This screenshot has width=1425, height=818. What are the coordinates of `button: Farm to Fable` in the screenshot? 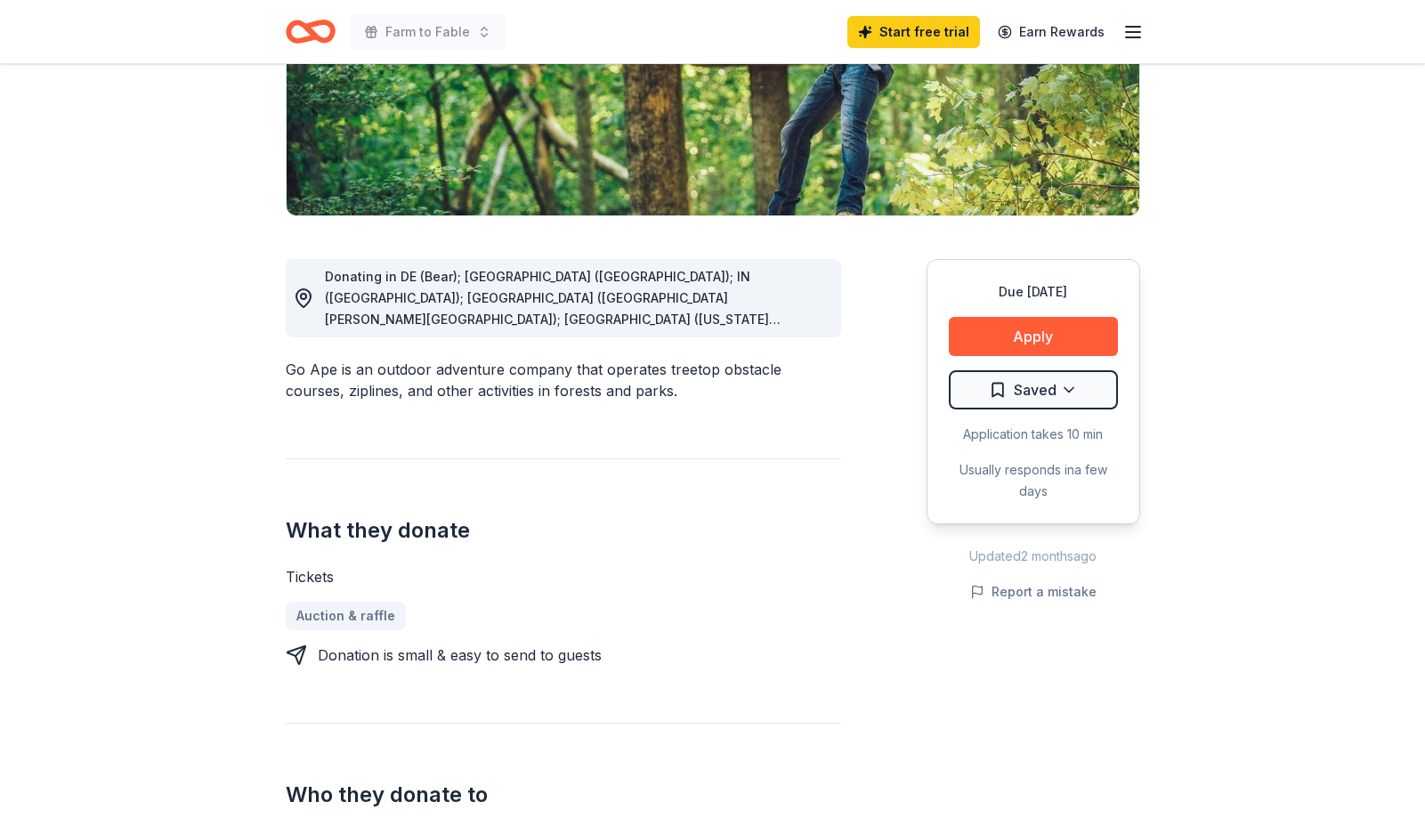 It's located at (427, 32).